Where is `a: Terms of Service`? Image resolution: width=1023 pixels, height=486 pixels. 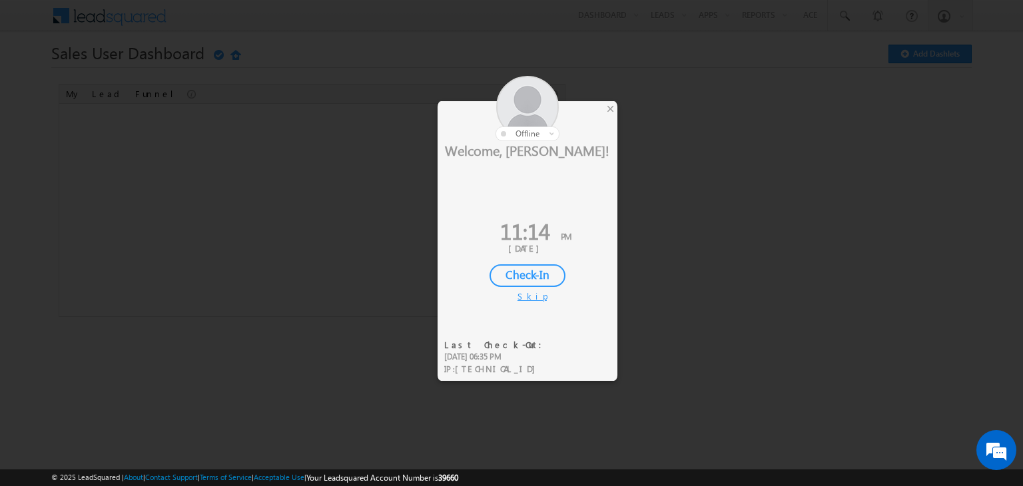 a: Terms of Service is located at coordinates (226, 477).